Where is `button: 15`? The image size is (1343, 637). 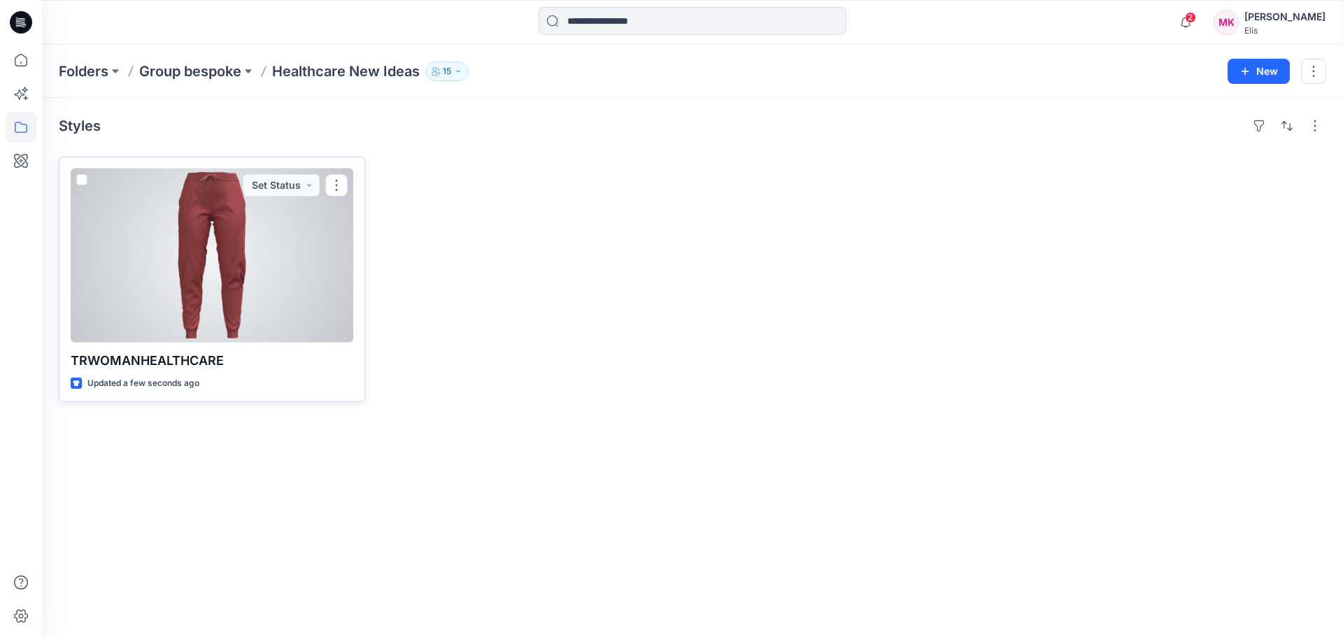
button: 15 is located at coordinates (447, 71).